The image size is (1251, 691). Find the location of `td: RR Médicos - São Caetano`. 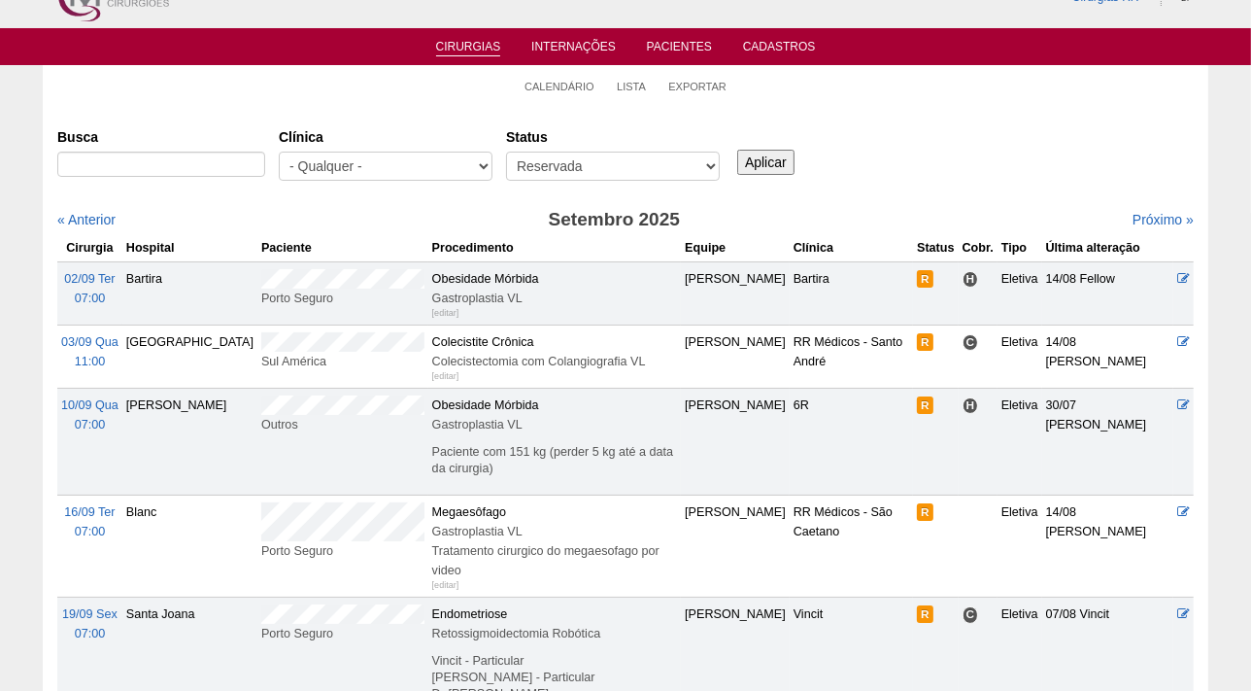

td: RR Médicos - São Caetano is located at coordinates (851, 546).